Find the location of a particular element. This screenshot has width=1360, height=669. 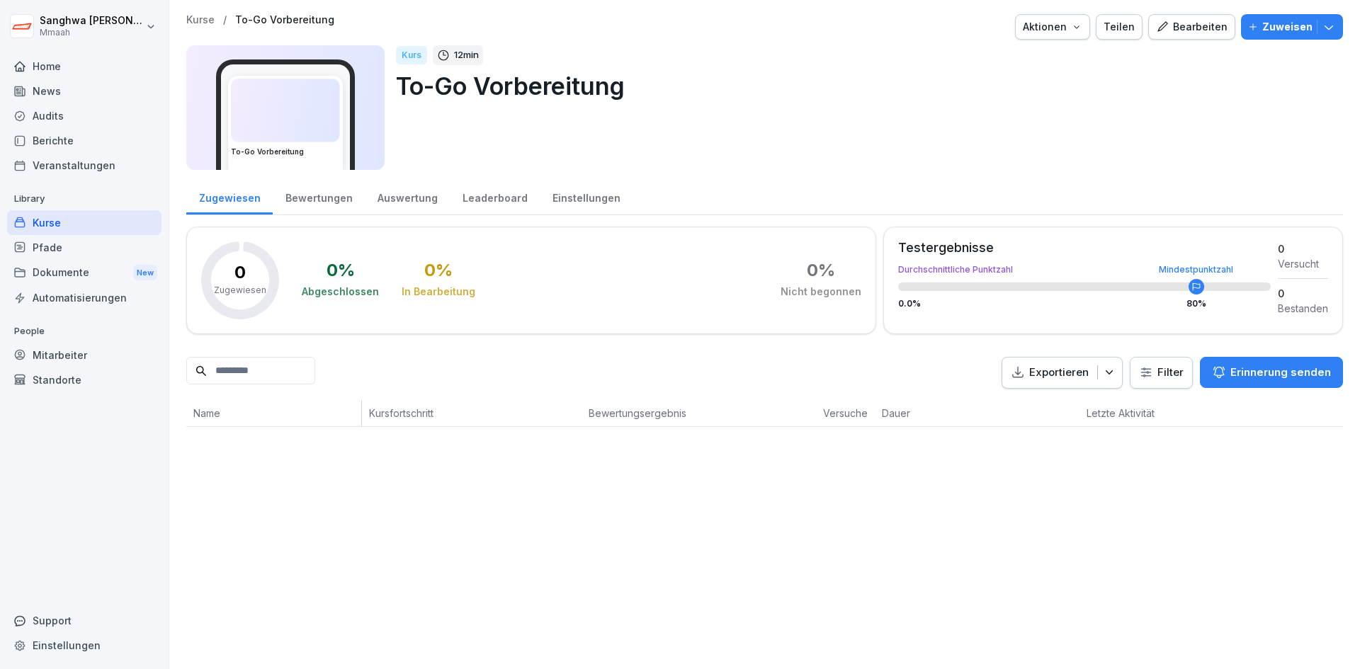

div: Filter is located at coordinates (1161, 373).